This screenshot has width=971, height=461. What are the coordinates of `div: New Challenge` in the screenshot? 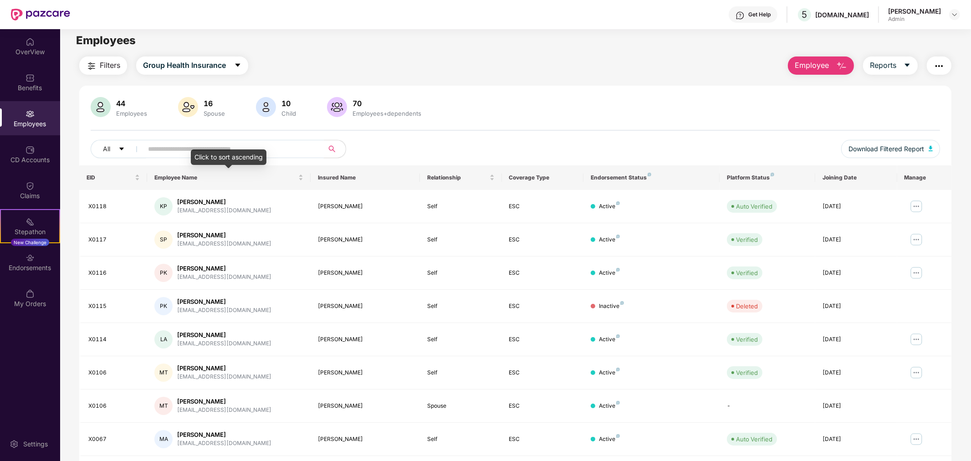 It's located at (30, 242).